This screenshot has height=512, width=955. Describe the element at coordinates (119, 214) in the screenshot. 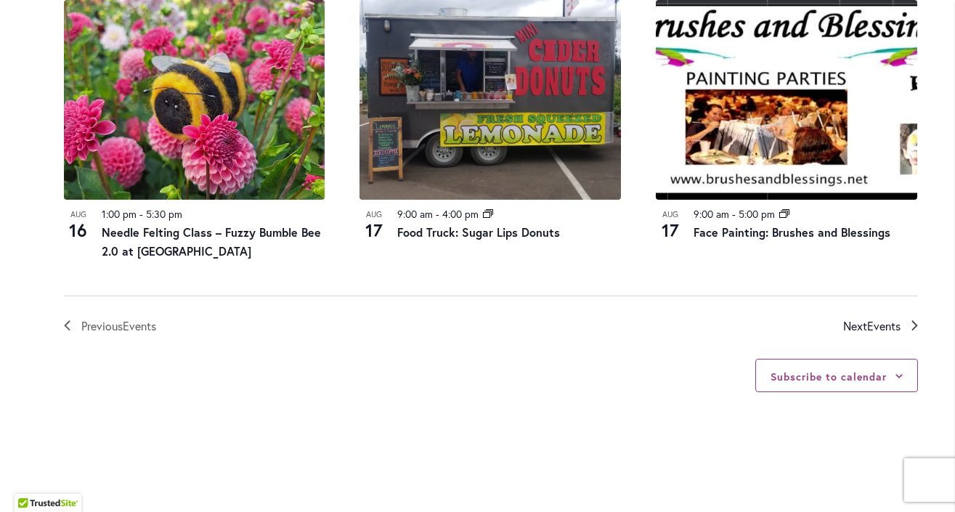

I see `time: 1:00 pm` at that location.